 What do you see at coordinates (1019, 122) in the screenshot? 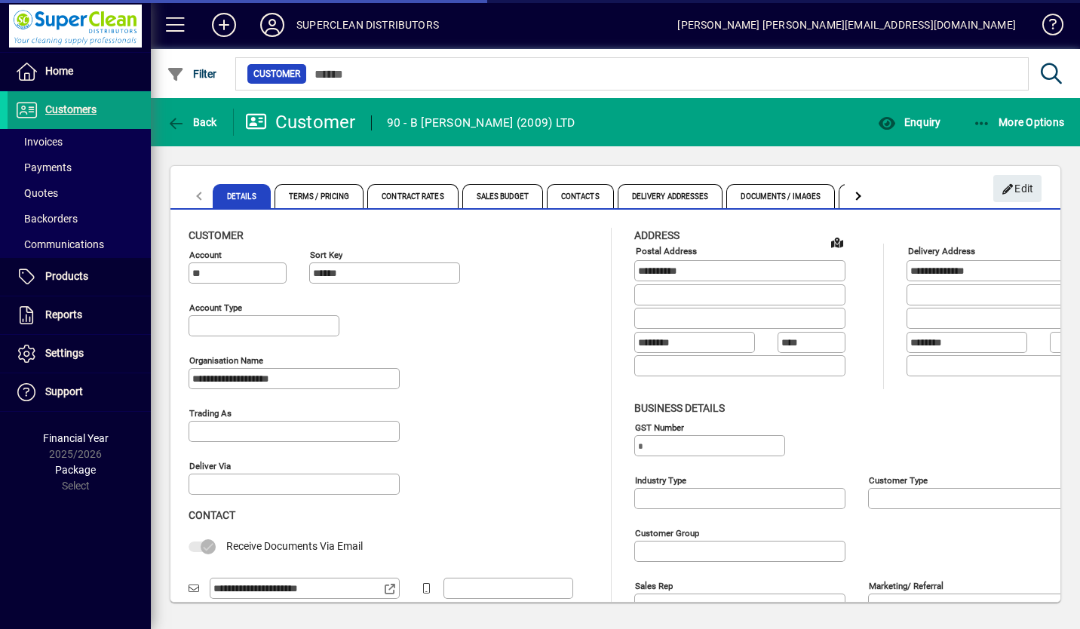
I see `button: More Options` at bounding box center [1019, 122].